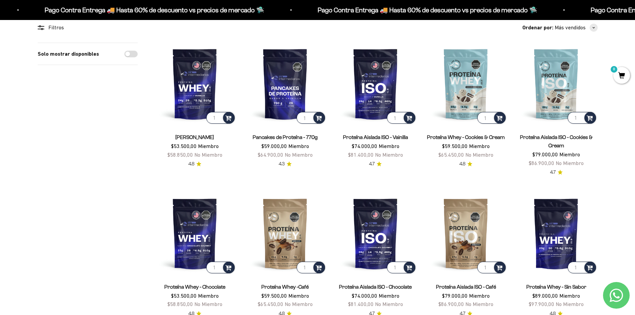  I want to click on span: Más vendidos, so click(570, 28).